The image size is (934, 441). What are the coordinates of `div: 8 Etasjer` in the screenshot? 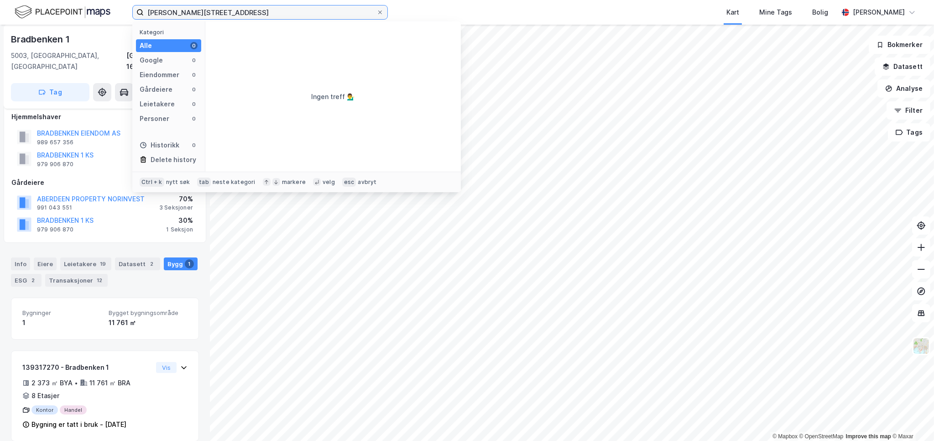 It's located at (45, 396).